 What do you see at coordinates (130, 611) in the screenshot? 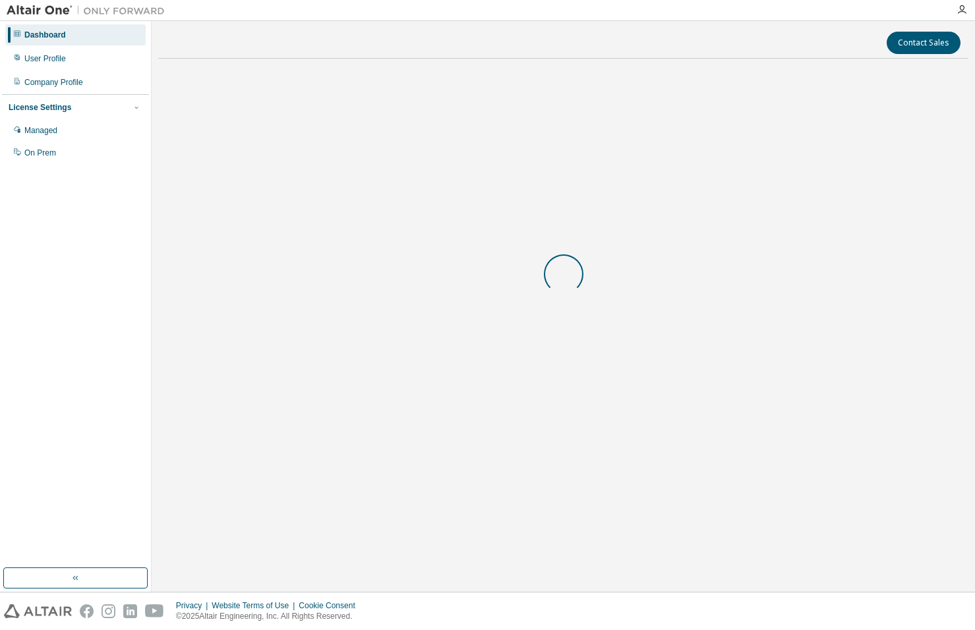
I see `img: linkedin.svg` at bounding box center [130, 611].